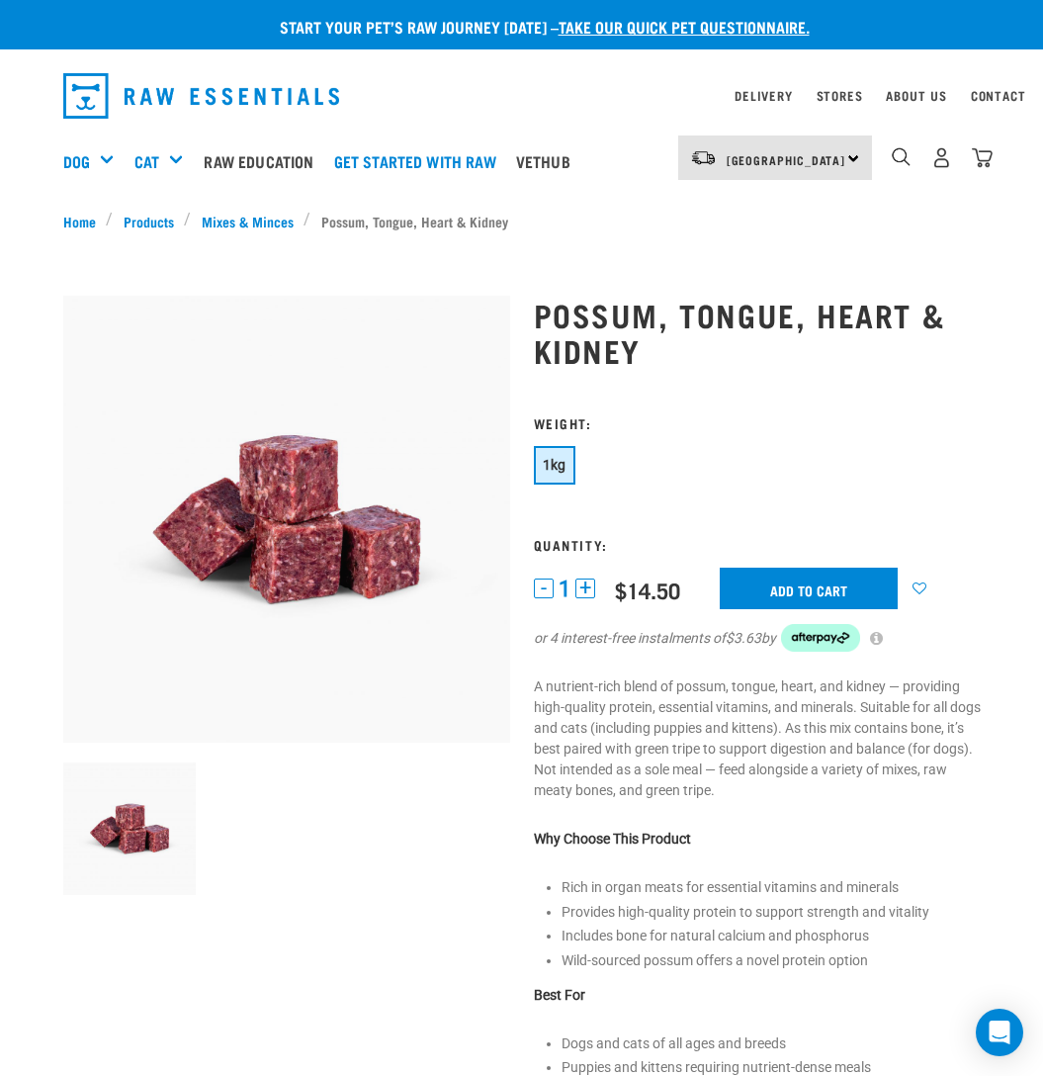  Describe the element at coordinates (148, 220) in the screenshot. I see `a: Products` at that location.